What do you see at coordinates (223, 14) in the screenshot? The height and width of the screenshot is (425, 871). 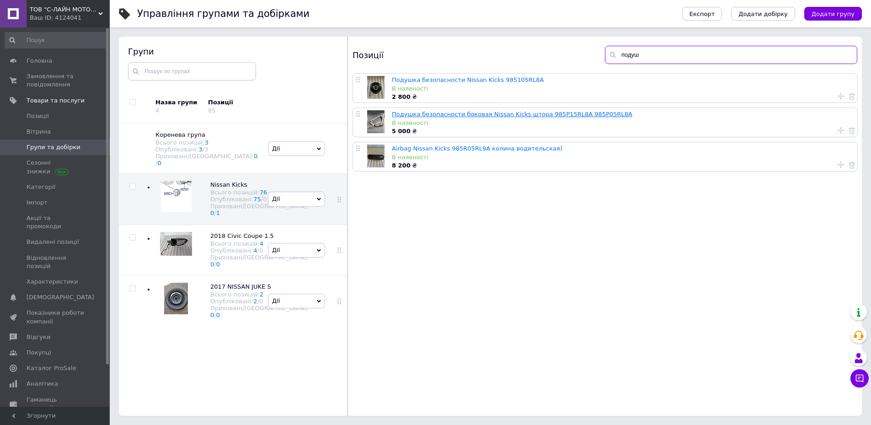 I see `h1: Управління групами та добірками` at bounding box center [223, 14].